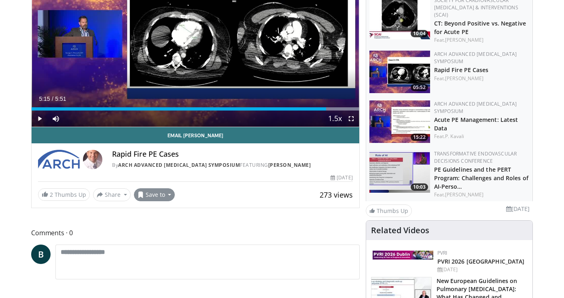  Describe the element at coordinates (442, 252) in the screenshot. I see `a: PVRI` at that location.